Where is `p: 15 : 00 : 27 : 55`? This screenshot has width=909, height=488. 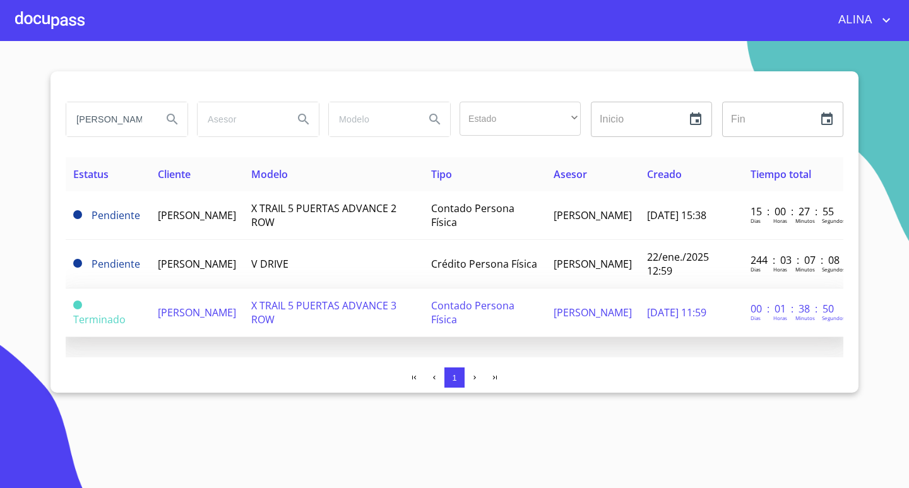 p: 15 : 00 : 27 : 55 is located at coordinates (793, 211).